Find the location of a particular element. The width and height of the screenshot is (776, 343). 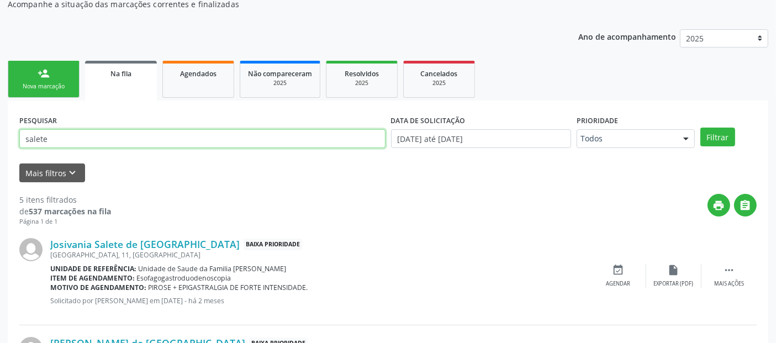

span: Esofagogastroduodenoscopia is located at coordinates (184, 278).